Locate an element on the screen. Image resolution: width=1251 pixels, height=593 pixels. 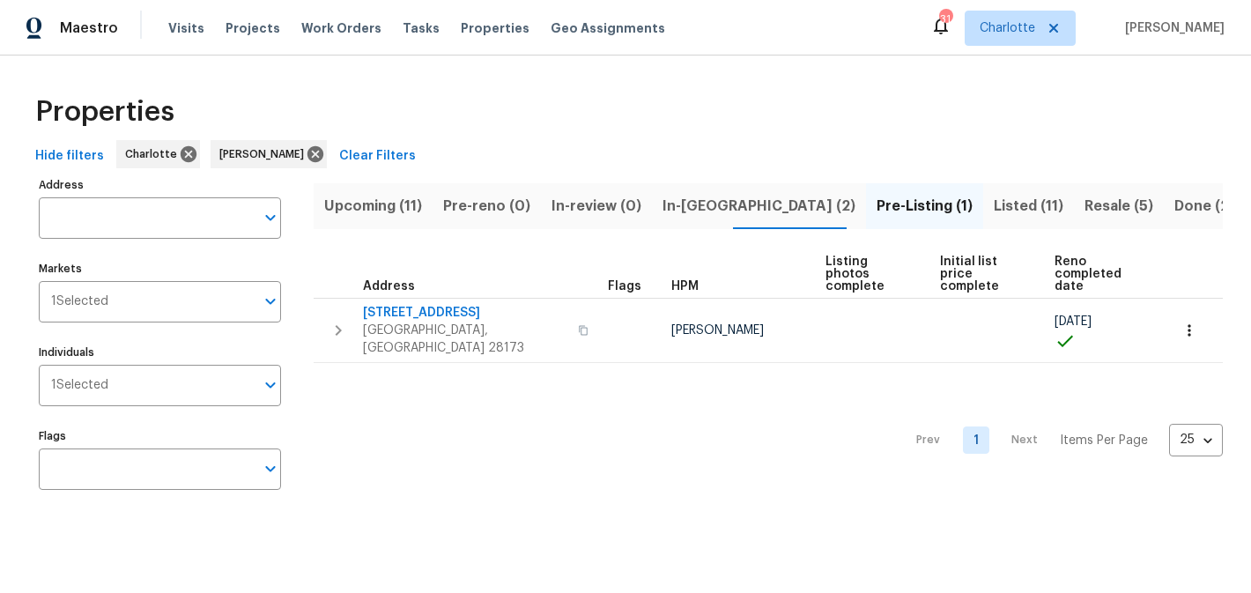
div: 31 is located at coordinates (945, 19).